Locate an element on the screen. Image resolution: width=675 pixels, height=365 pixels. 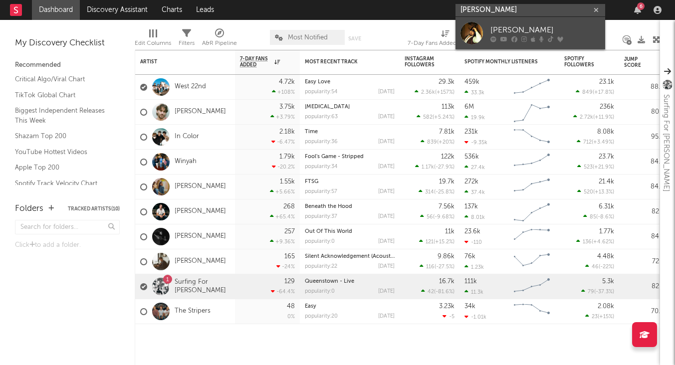
div: 0 % is located at coordinates (291, 317).